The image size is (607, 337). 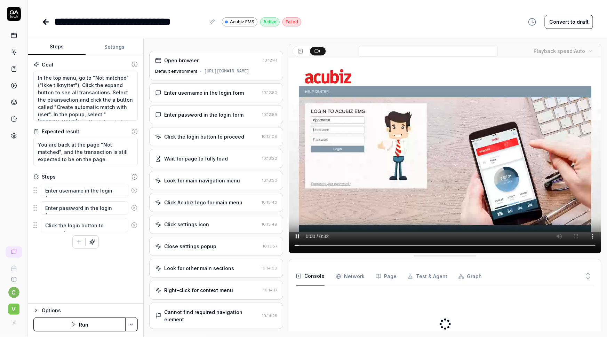 I want to click on div: Click settings icon, so click(x=187, y=224).